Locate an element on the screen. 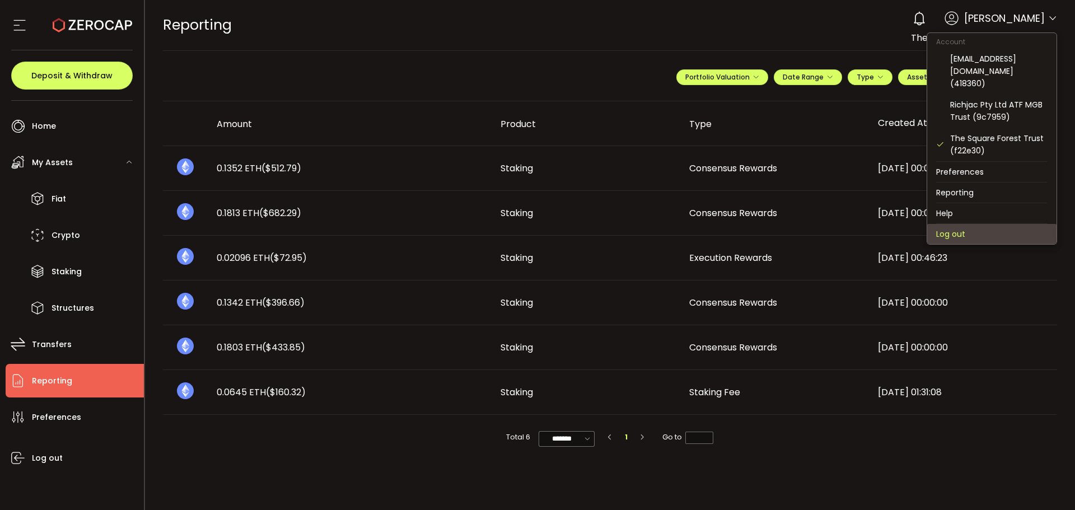 Image resolution: width=1075 pixels, height=510 pixels. li: Reporting is located at coordinates (992, 193).